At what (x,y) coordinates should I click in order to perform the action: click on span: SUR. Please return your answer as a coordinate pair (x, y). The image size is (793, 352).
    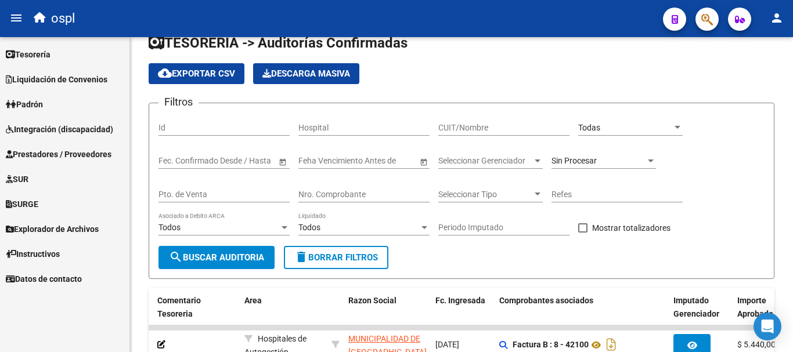
    Looking at the image, I should click on (17, 179).